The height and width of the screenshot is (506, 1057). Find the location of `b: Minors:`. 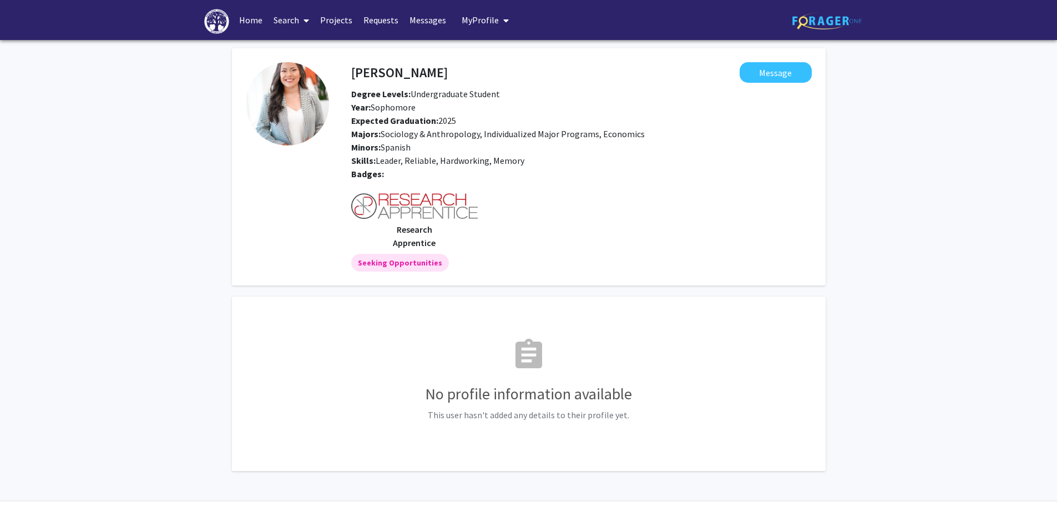

b: Minors: is located at coordinates (366, 147).